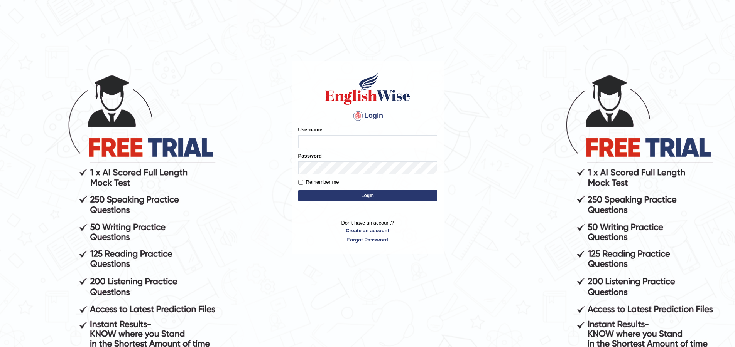 This screenshot has height=347, width=735. Describe the element at coordinates (368, 231) in the screenshot. I see `p: Don't have an account?` at that location.